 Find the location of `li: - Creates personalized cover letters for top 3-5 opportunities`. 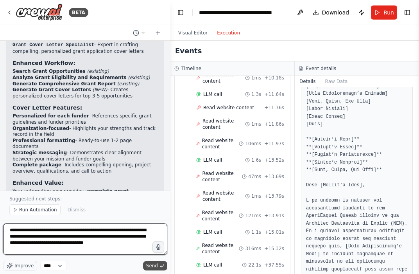

li: - Creates personalized cover letters for top 3-5 opportunities is located at coordinates (85, 93).